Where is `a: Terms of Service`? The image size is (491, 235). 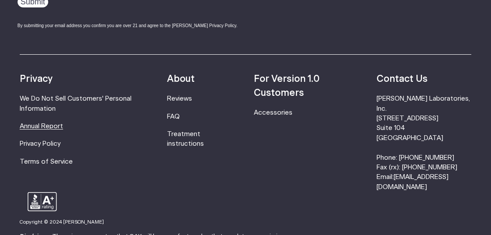
a: Terms of Service is located at coordinates (46, 162).